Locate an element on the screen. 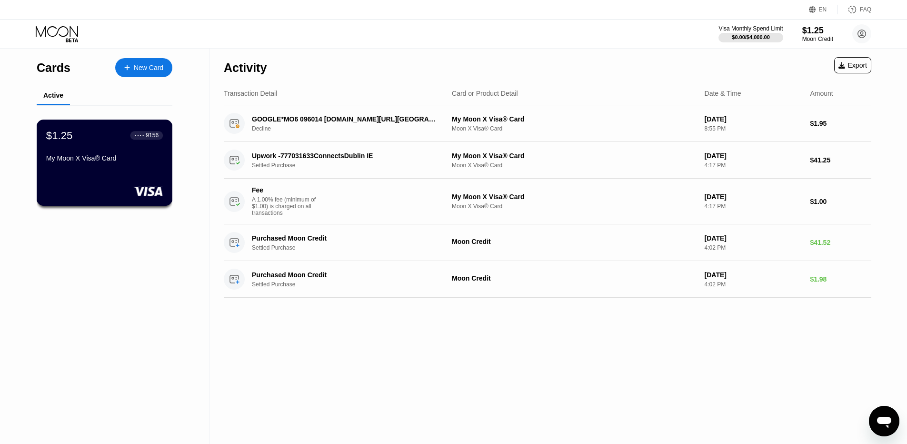  div: $41.25 is located at coordinates (840, 160).